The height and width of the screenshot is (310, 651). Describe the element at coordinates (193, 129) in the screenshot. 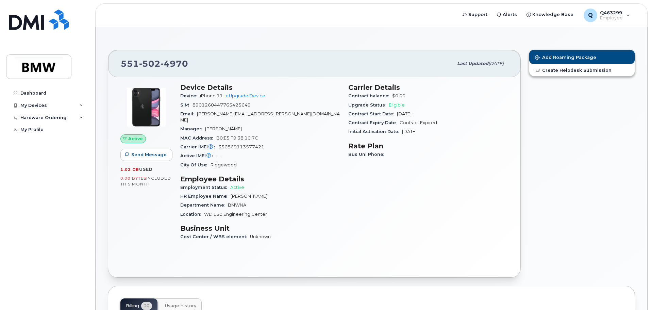

I see `span: Manager` at that location.